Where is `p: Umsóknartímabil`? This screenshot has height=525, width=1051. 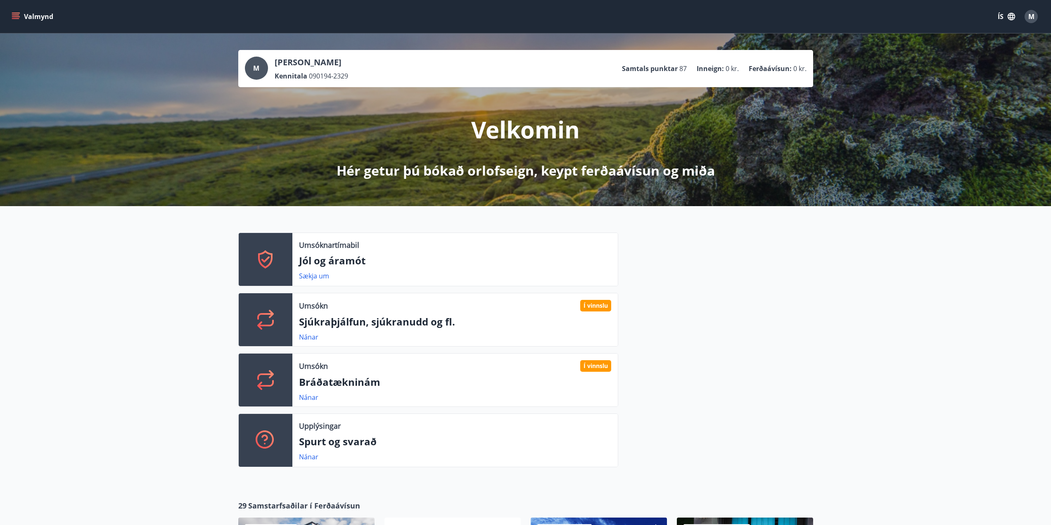 p: Umsóknartímabil is located at coordinates (329, 245).